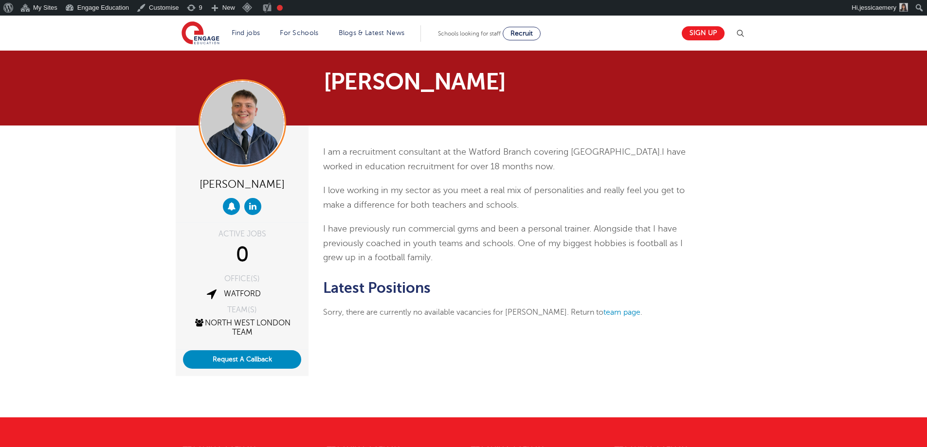  What do you see at coordinates (503, 243) in the screenshot?
I see `span: I have previously run commercial gyms and been a personal trainer. Alongside that I have previous...` at bounding box center [503, 243].